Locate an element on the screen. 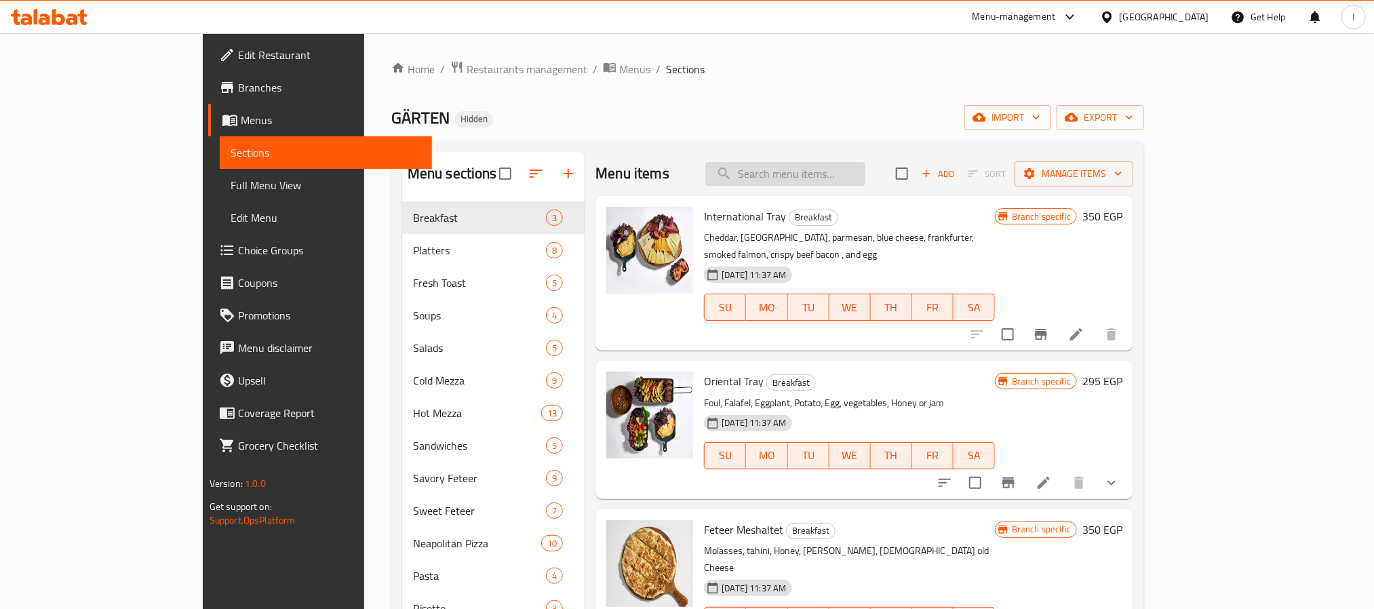  span: Menu disclaimer is located at coordinates (330, 348).